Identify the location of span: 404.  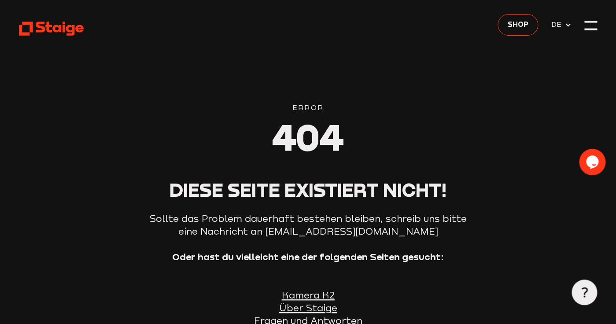
(308, 137).